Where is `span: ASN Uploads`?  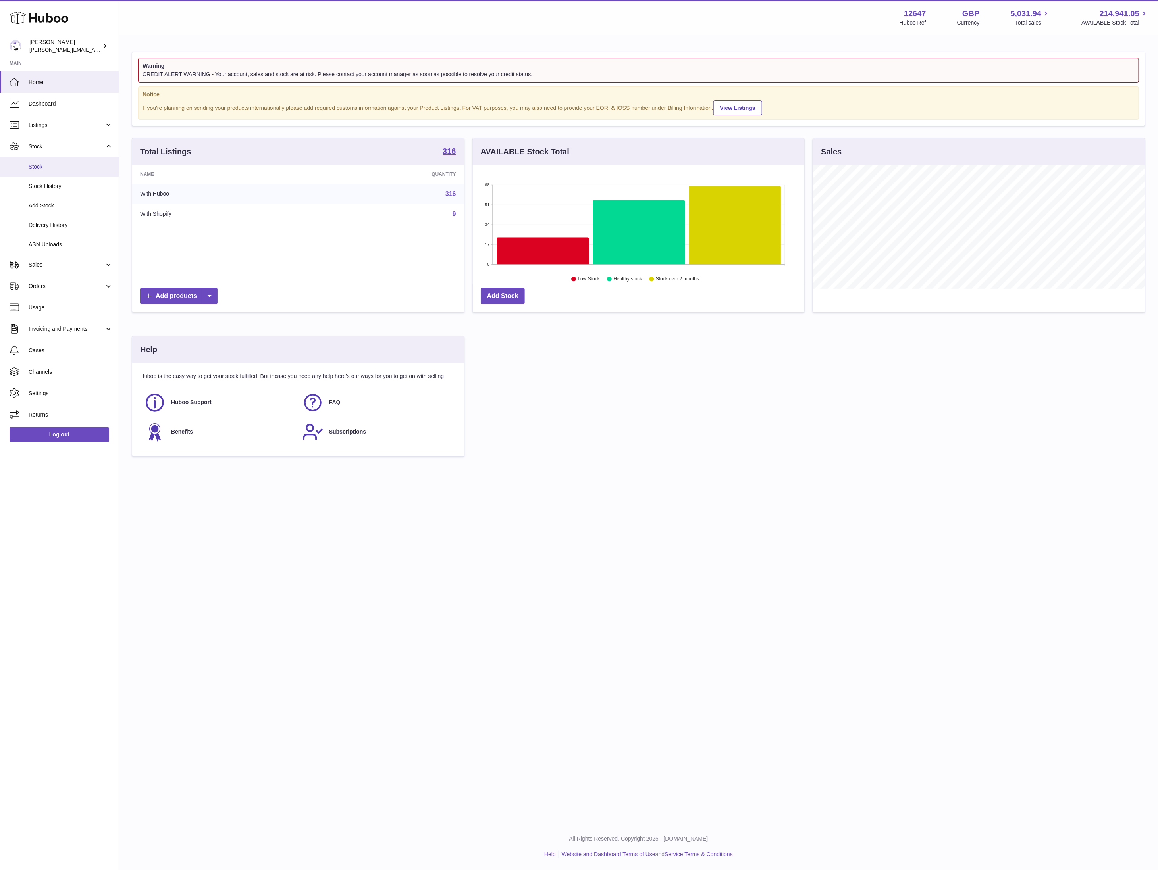
span: ASN Uploads is located at coordinates (71, 244).